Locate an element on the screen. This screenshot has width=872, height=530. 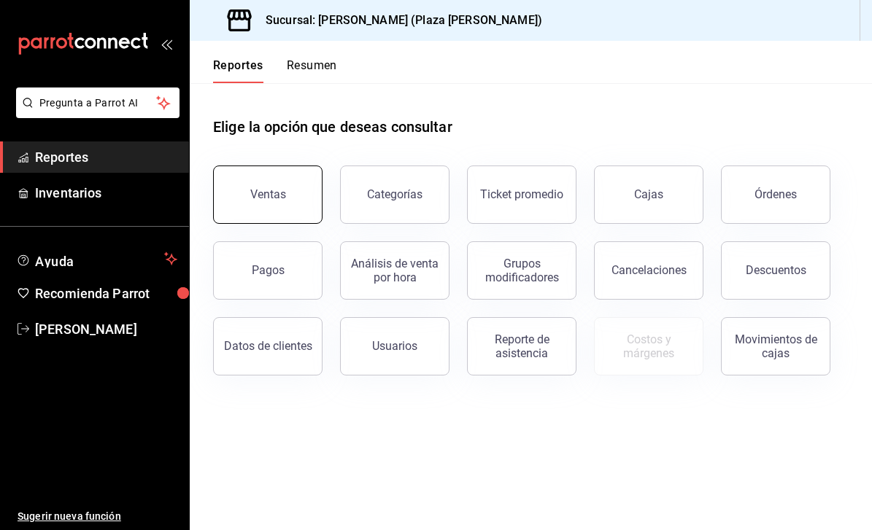
button: Pagos is located at coordinates (268, 271).